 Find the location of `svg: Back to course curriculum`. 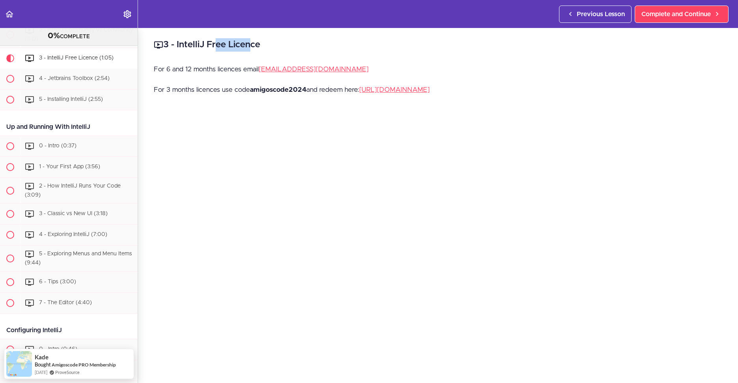

svg: Back to course curriculum is located at coordinates (9, 14).